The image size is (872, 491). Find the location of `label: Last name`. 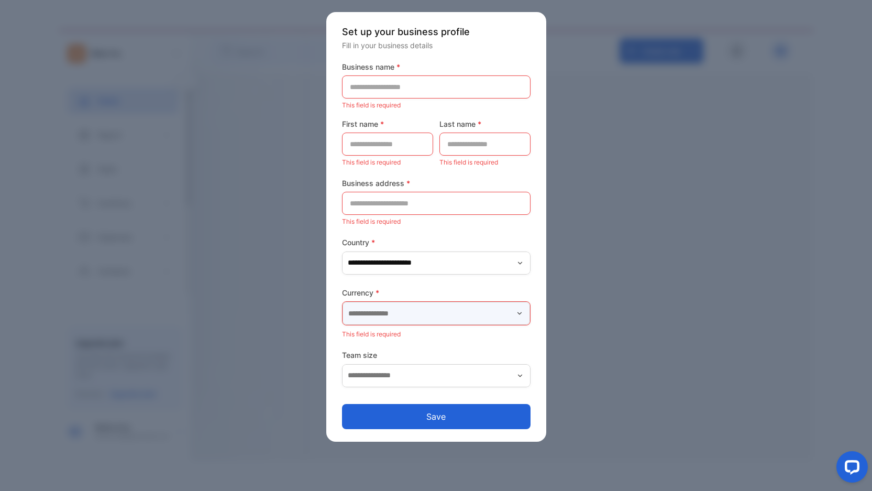

label: Last name is located at coordinates (485, 124).